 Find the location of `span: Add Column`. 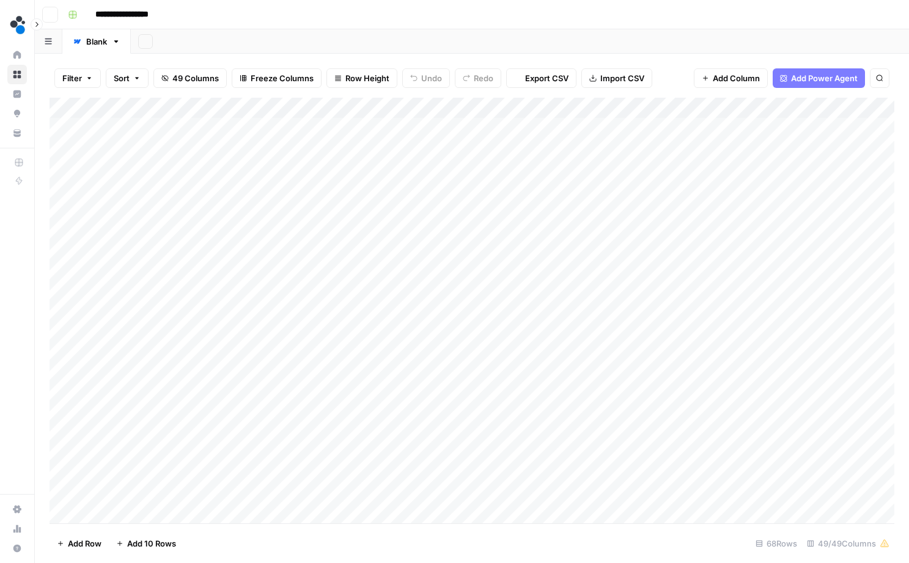

span: Add Column is located at coordinates (736, 78).